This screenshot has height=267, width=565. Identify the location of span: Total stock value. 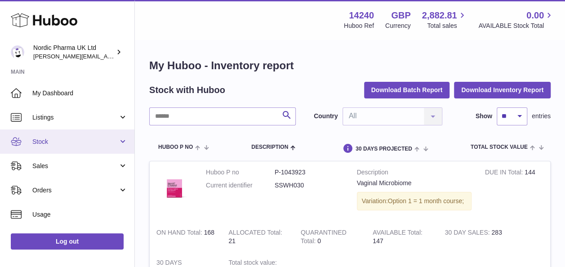
(499, 147).